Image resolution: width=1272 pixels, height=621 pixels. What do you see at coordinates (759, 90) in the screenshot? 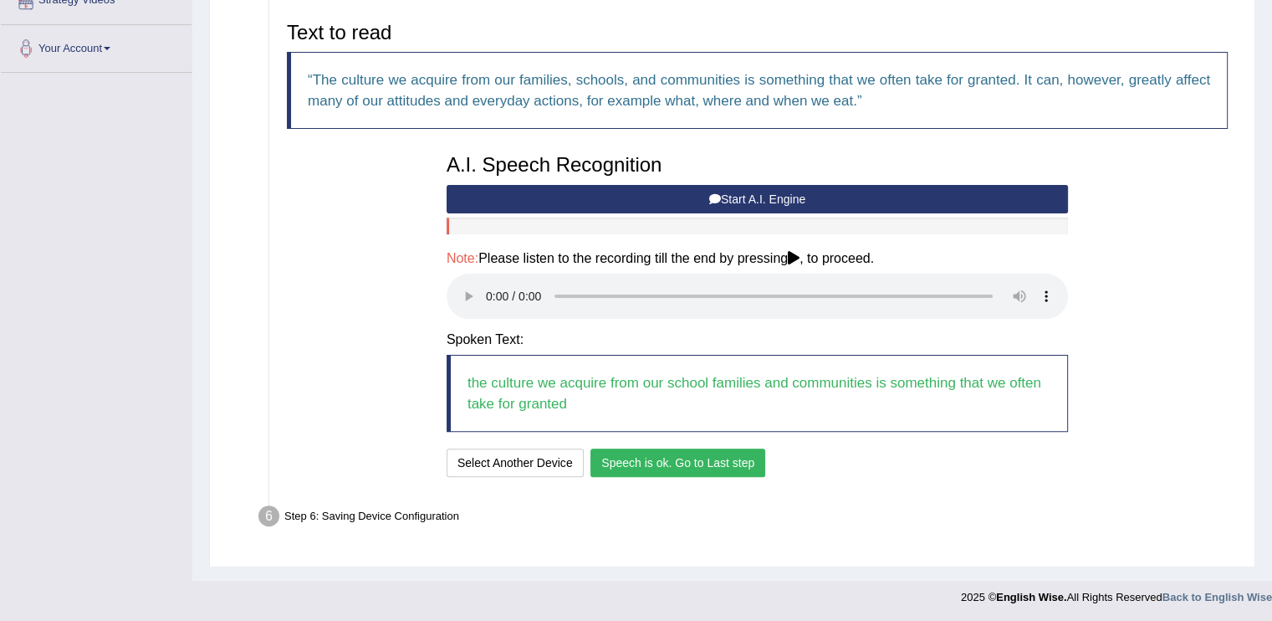
I see `q: The culture we acquire from our families, schools, and communities is something that we often tak...` at bounding box center [759, 90].